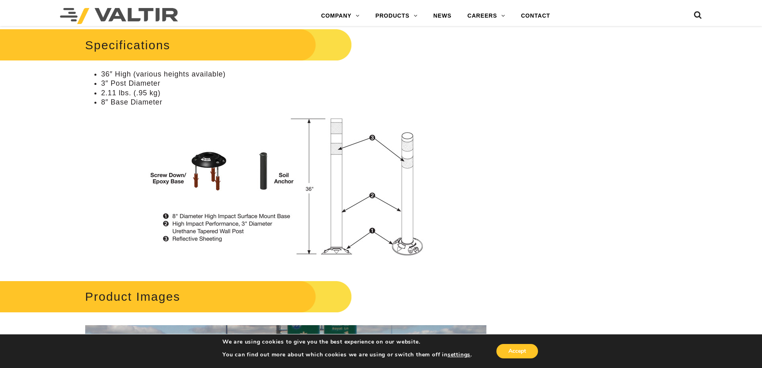  I want to click on a: PRODUCTS, so click(397, 16).